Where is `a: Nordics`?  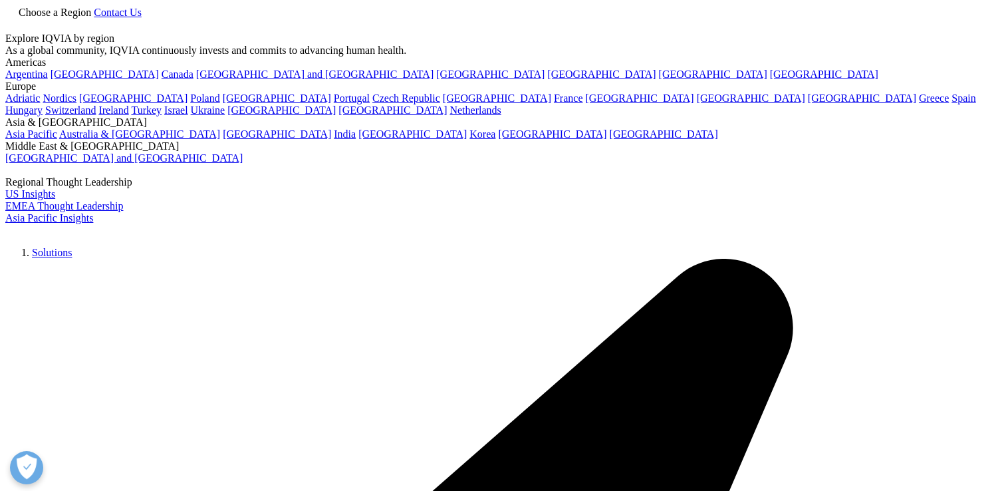
a: Nordics is located at coordinates (59, 98).